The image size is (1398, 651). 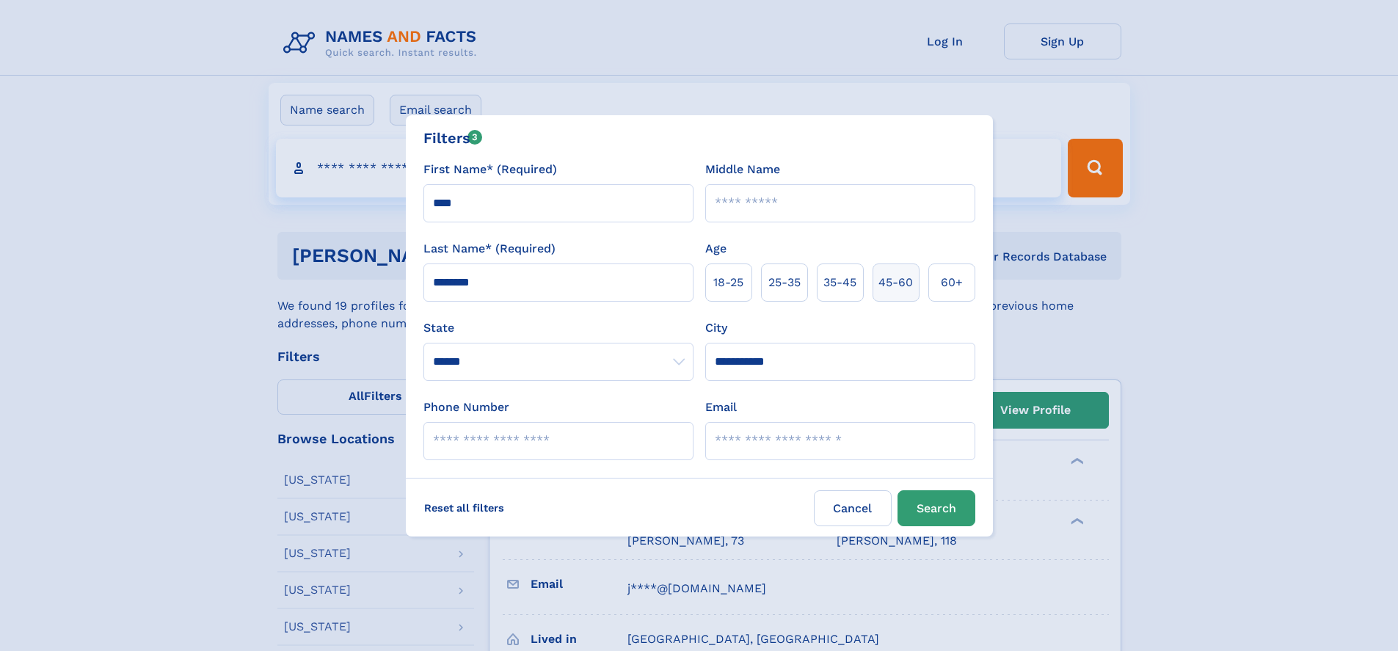 What do you see at coordinates (466, 407) in the screenshot?
I see `label: Phone Number` at bounding box center [466, 407].